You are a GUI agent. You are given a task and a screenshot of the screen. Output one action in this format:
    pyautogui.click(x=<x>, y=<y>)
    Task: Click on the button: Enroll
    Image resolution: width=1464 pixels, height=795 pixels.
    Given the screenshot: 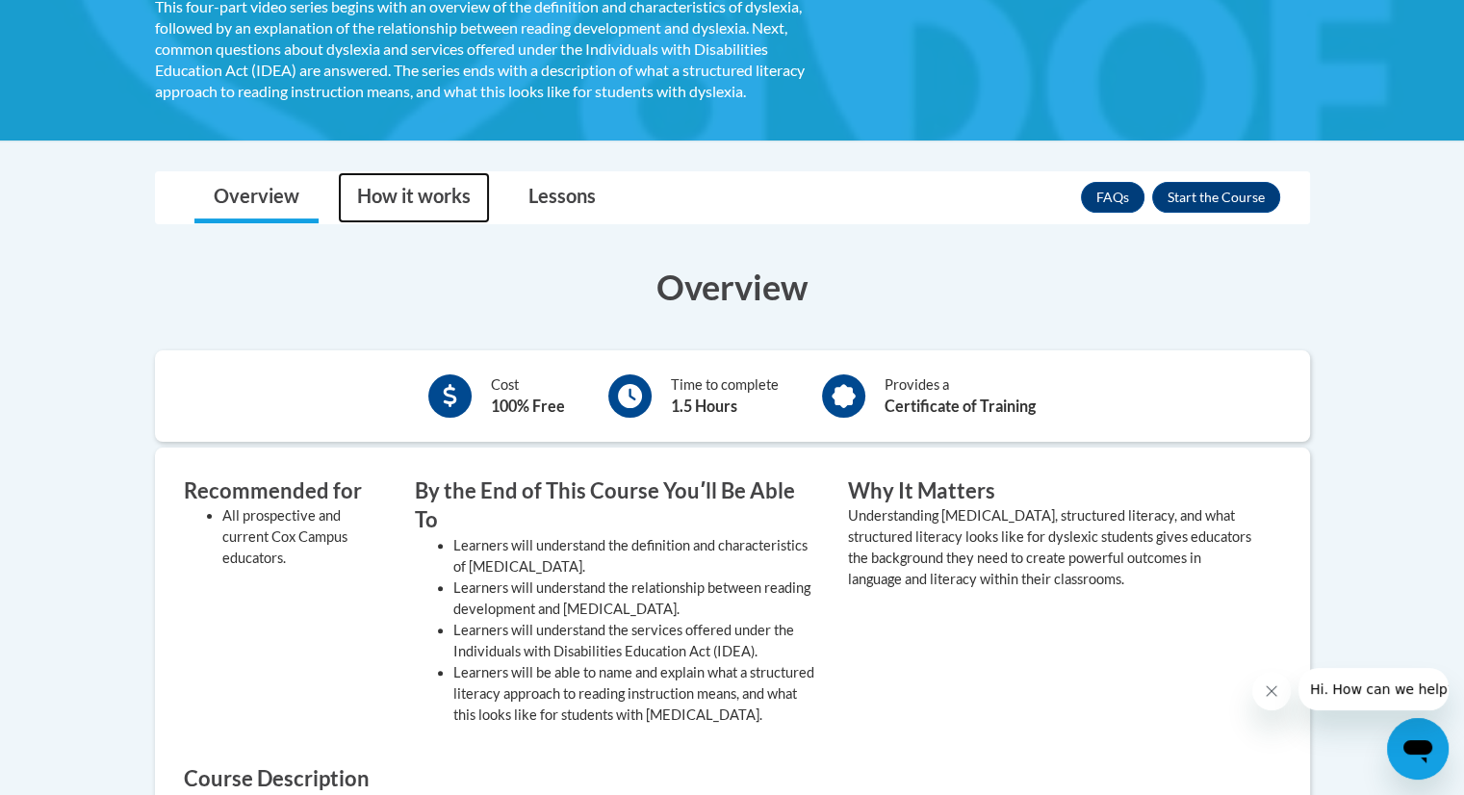 What is the action you would take?
    pyautogui.click(x=1216, y=197)
    